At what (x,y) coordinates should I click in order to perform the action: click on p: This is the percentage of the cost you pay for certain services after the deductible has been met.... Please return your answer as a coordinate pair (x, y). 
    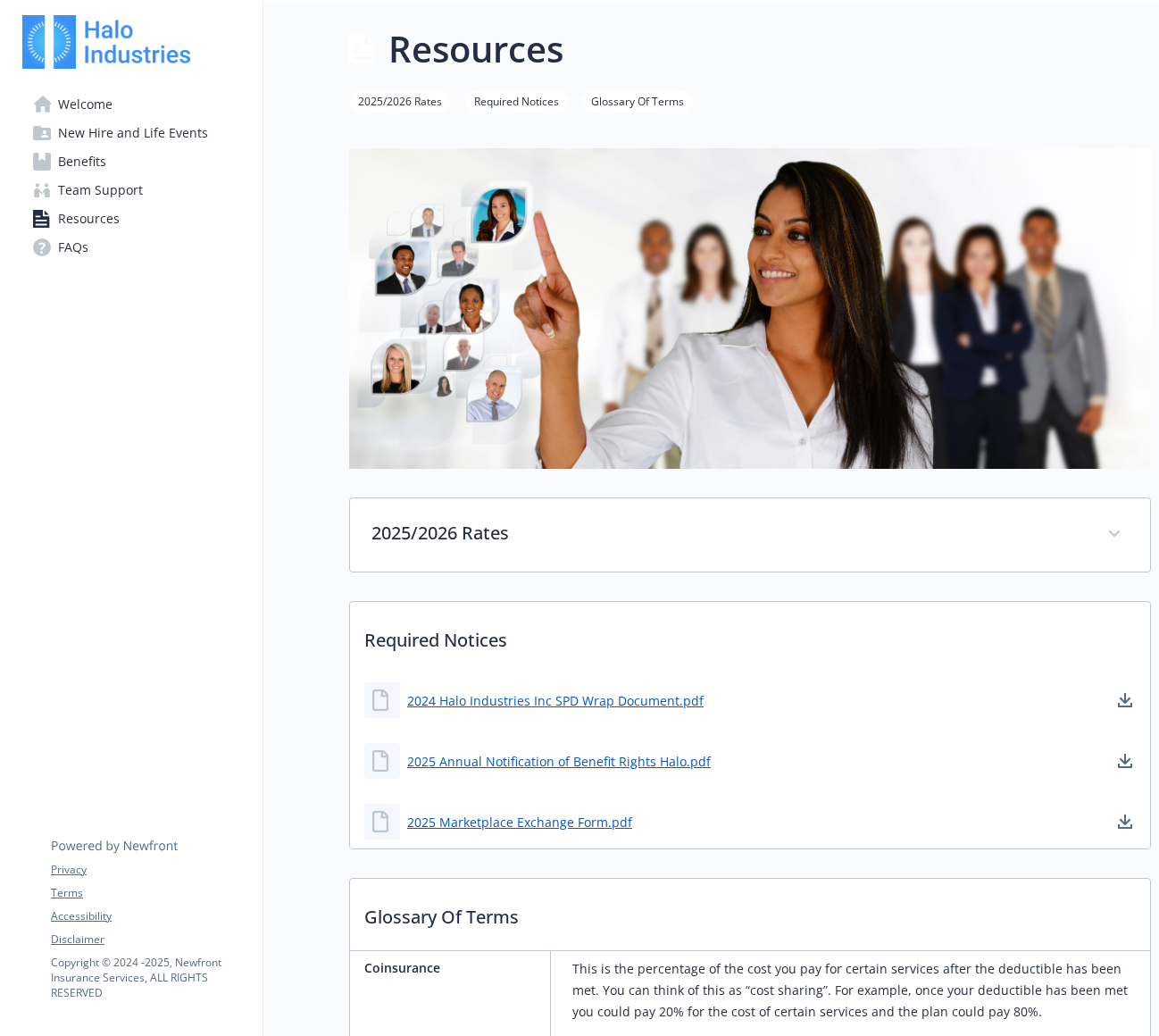
    Looking at the image, I should click on (858, 990).